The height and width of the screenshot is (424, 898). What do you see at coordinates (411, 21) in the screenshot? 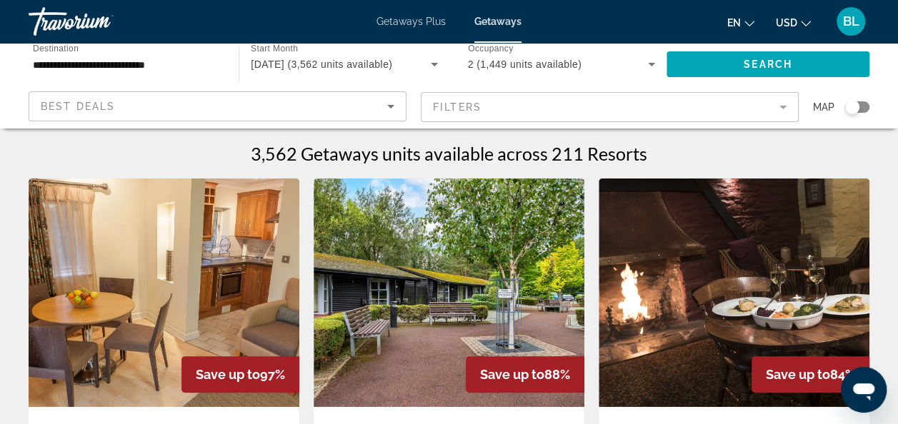
I see `span: Getaways Plus` at bounding box center [411, 21].